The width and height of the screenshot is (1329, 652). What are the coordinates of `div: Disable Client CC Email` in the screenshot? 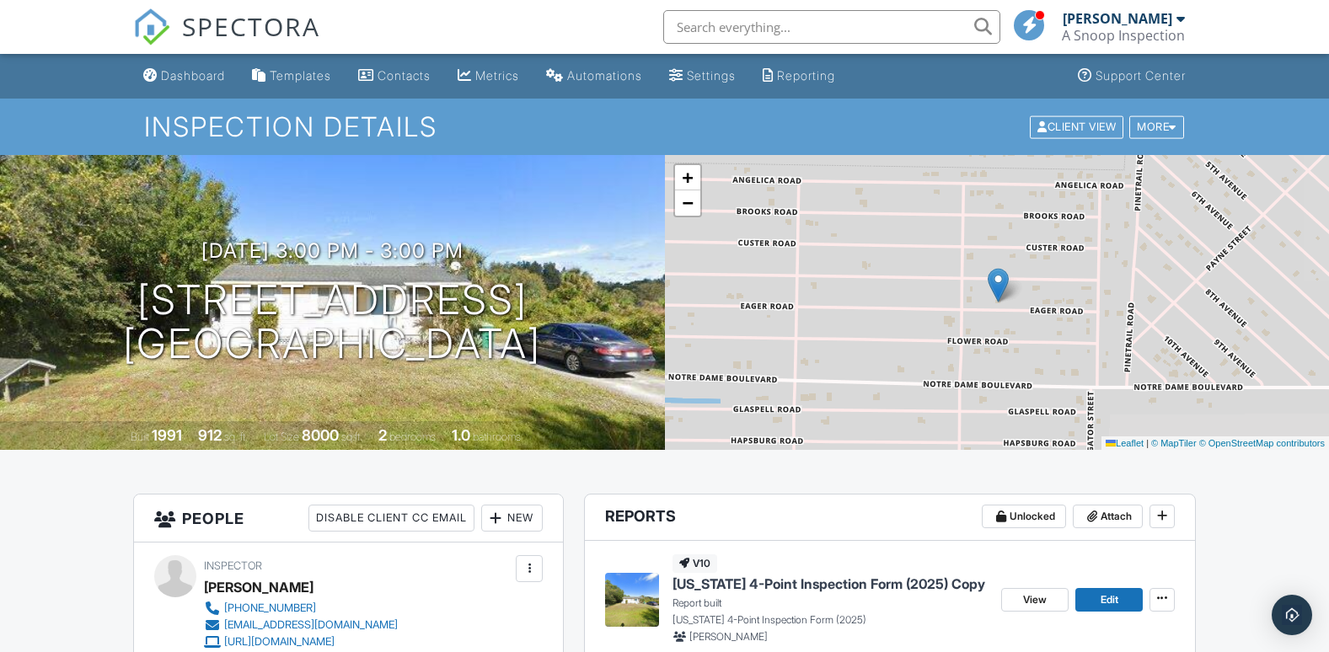 It's located at (391, 518).